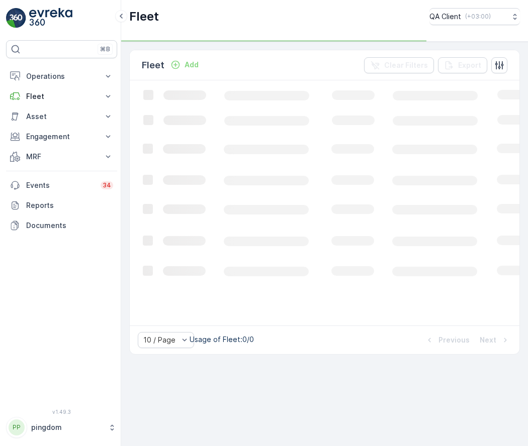 The height and width of the screenshot is (446, 528). What do you see at coordinates (105, 49) in the screenshot?
I see `p: ⌘B` at bounding box center [105, 49].